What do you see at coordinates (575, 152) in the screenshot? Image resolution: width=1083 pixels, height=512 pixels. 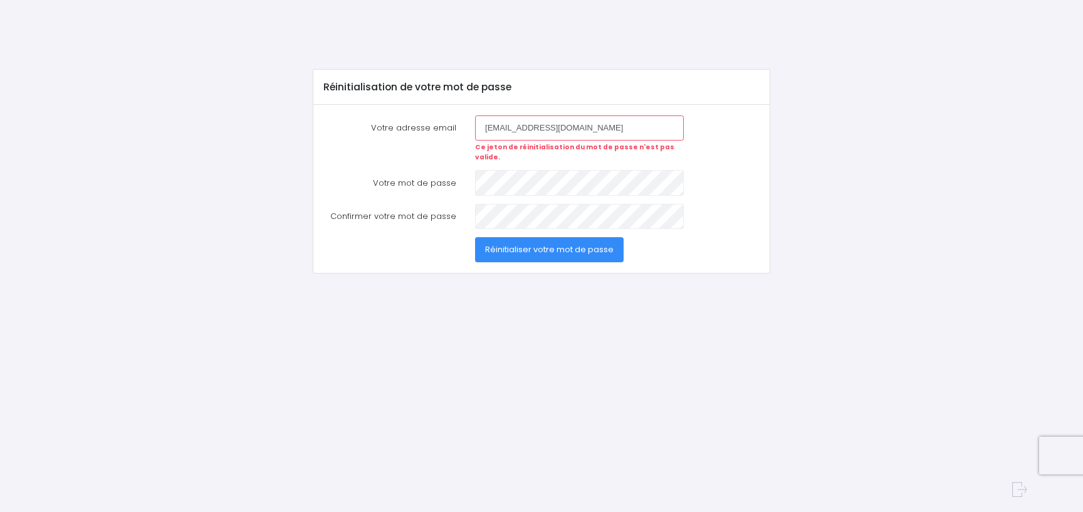 I see `strong: Ce jeton de réinitialisation du mot de passe n'est pas valide.` at bounding box center [575, 152].